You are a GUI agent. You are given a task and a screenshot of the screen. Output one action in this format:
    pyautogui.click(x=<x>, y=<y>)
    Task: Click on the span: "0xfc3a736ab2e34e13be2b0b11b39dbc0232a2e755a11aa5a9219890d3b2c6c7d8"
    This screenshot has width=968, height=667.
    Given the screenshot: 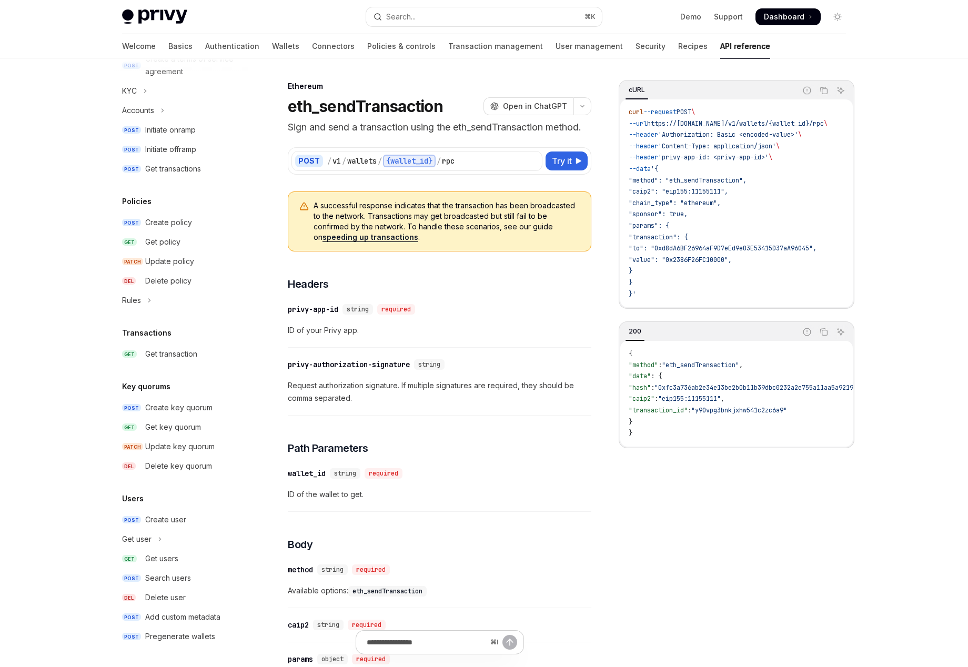 What is the action you would take?
    pyautogui.click(x=780, y=388)
    